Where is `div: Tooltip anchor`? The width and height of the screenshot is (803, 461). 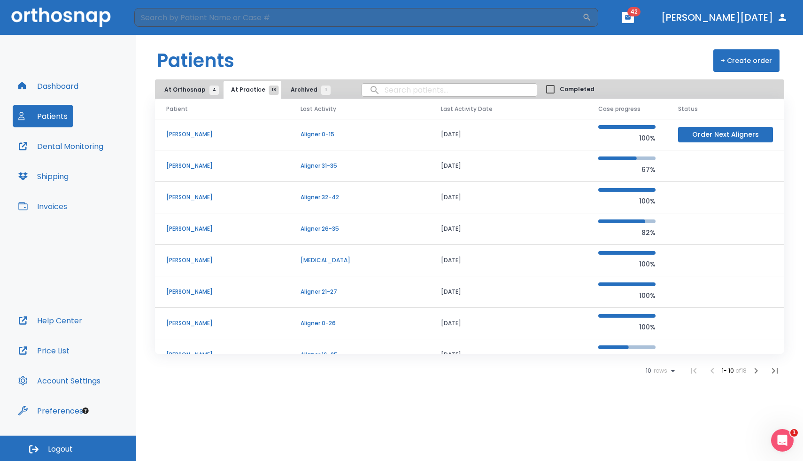
div: Tooltip anchor is located at coordinates (85, 410).